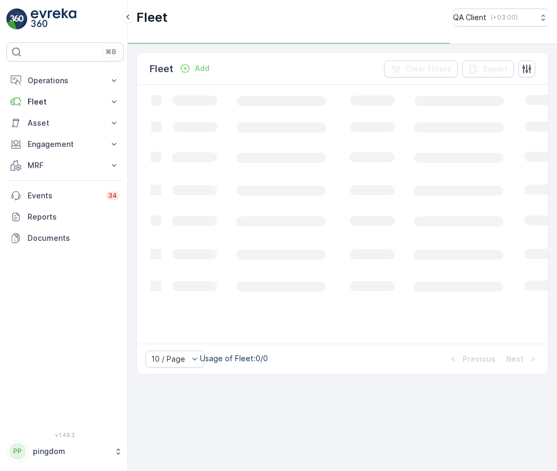 The image size is (557, 471). I want to click on p: ( +03:00 ), so click(504, 18).